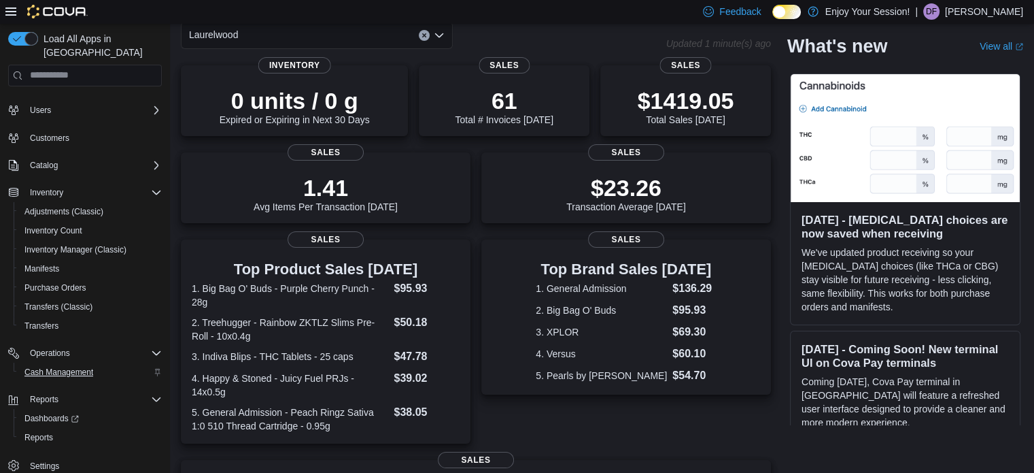 The height and width of the screenshot is (473, 1034). I want to click on p: 61, so click(504, 101).